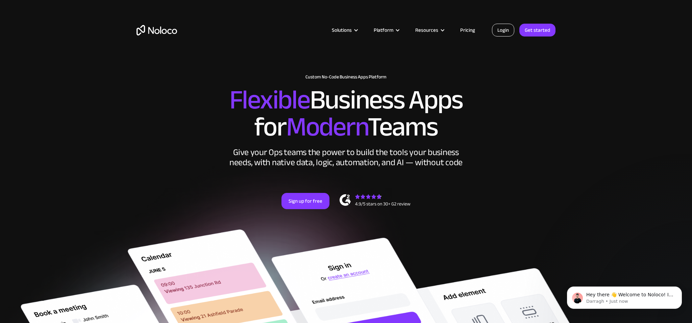  What do you see at coordinates (157, 30) in the screenshot?
I see `a: home` at bounding box center [157, 30].